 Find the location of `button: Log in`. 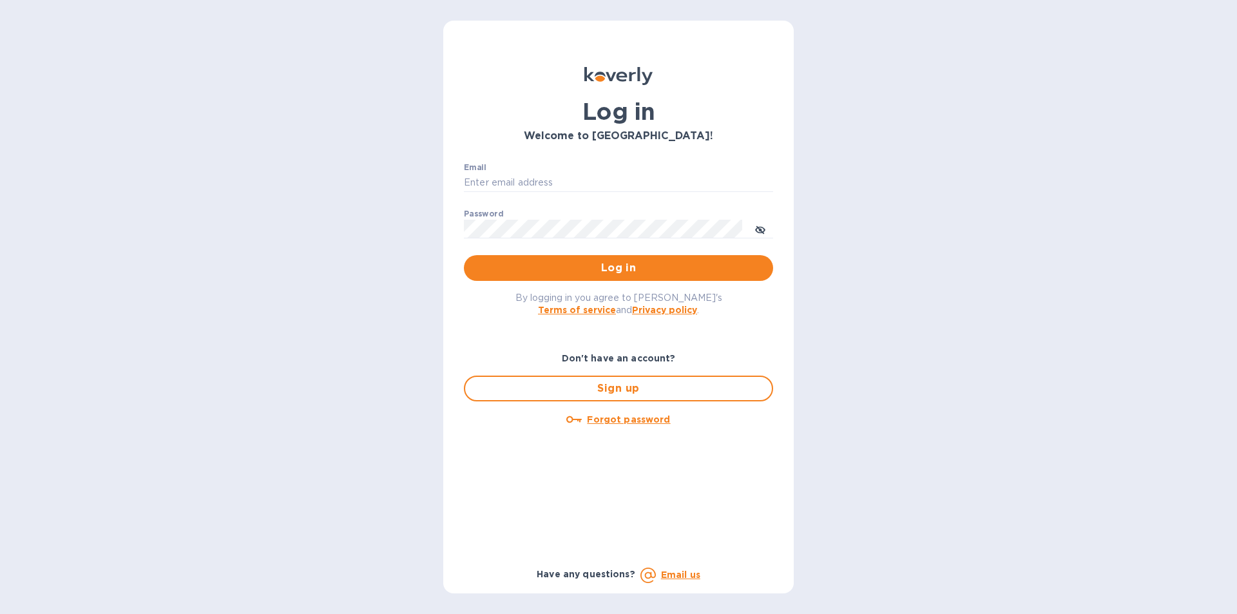

button: Log in is located at coordinates (618, 268).